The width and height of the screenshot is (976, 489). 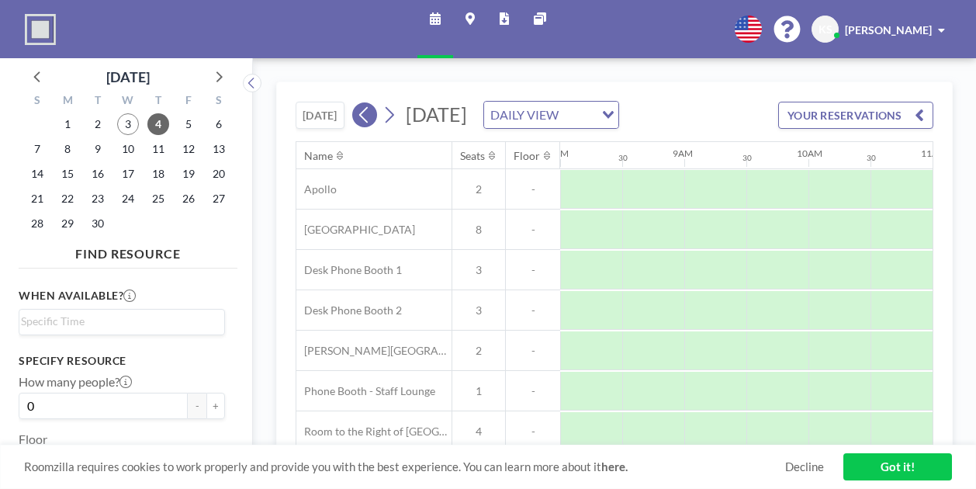 I want to click on img: organization-logo, so click(x=40, y=29).